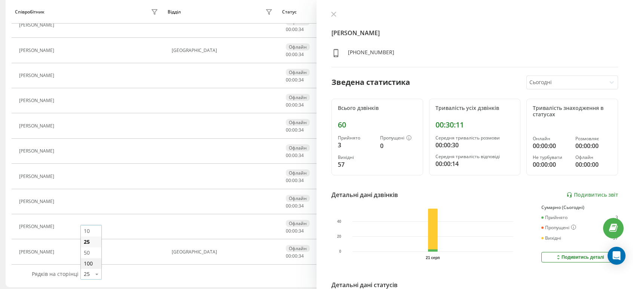 This screenshot has width=633, height=289. What do you see at coordinates (30, 12) in the screenshot?
I see `div: Співробітник` at bounding box center [30, 12].